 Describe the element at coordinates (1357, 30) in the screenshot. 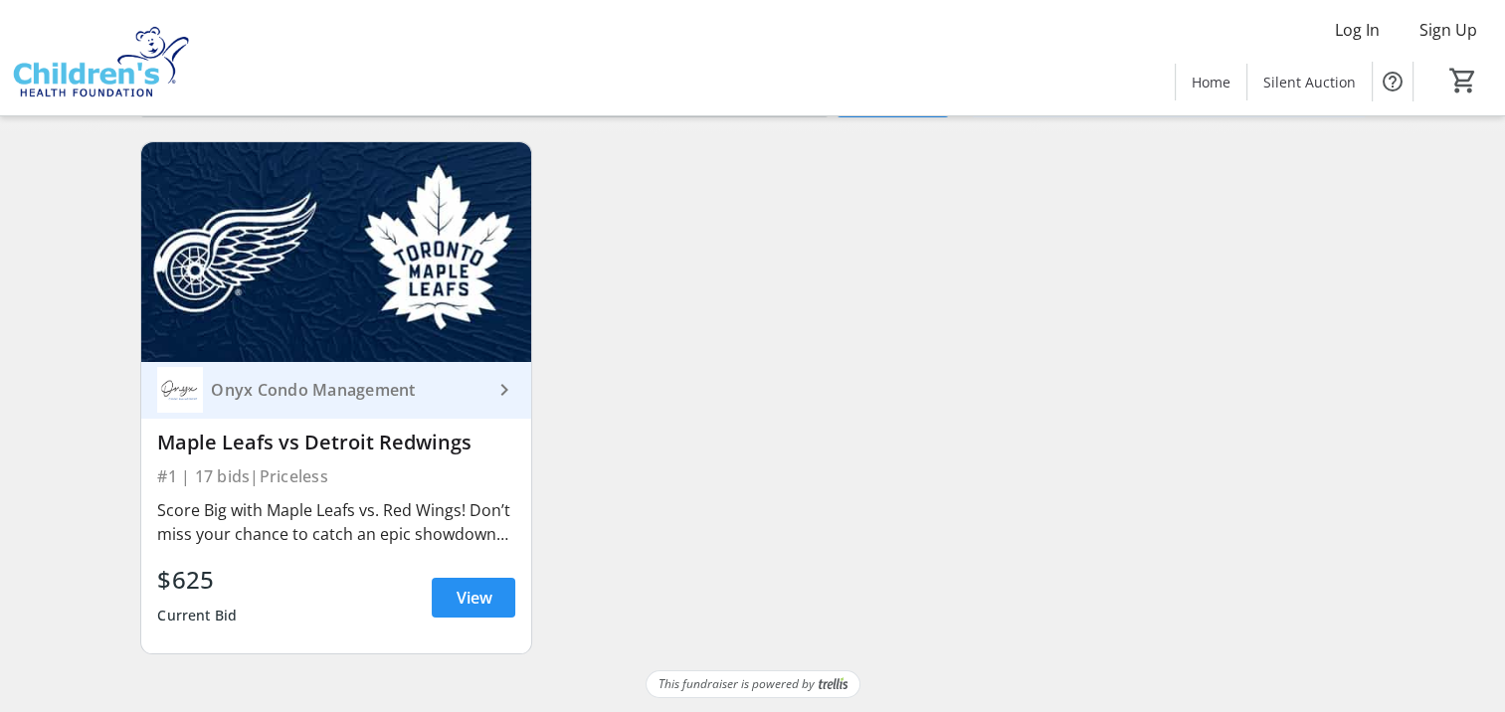

I see `button: Log In` at that location.